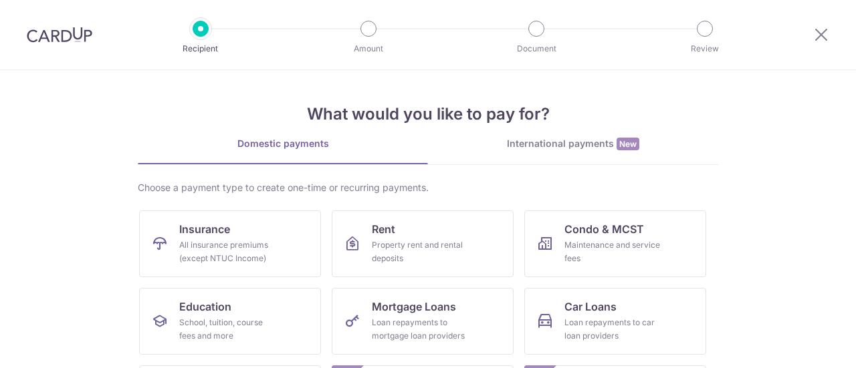 The image size is (856, 368). I want to click on img: CardUp, so click(60, 35).